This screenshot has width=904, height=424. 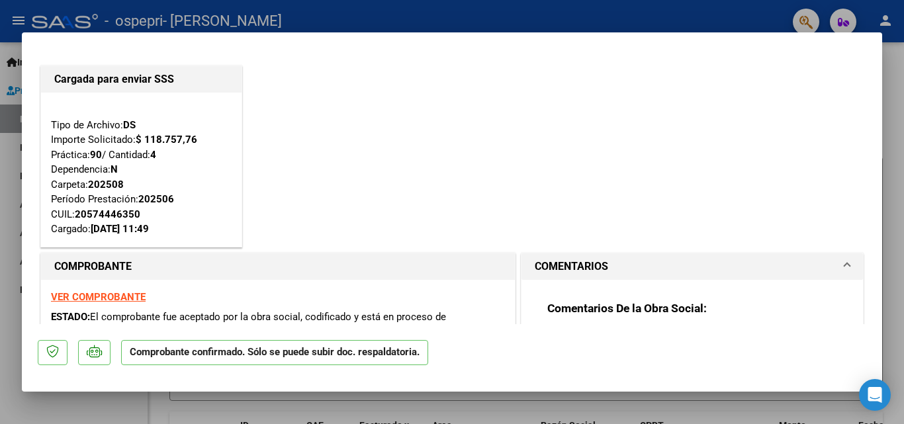 I want to click on span: ESTADO:, so click(x=70, y=317).